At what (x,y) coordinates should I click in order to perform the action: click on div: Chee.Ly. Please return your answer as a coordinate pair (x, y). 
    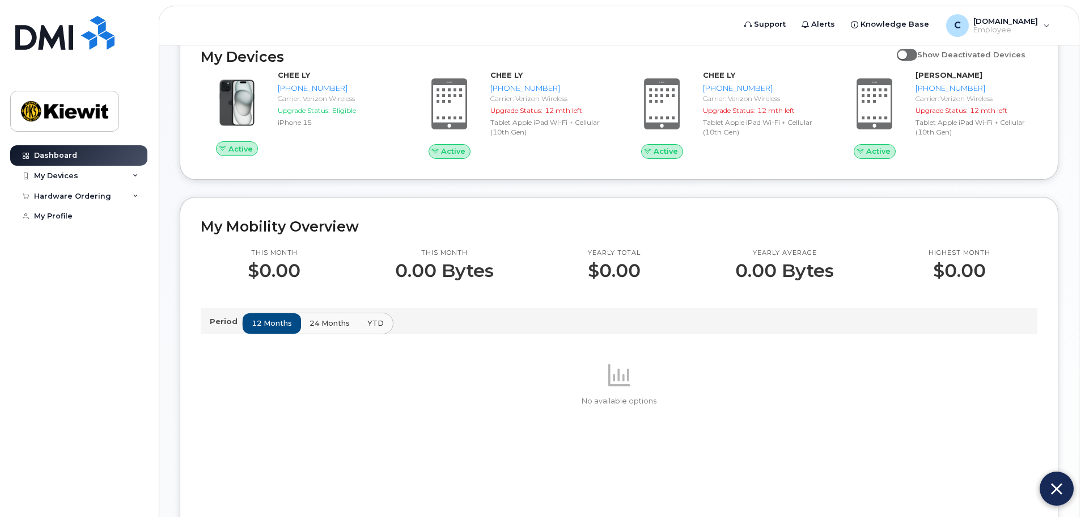
    Looking at the image, I should click on (998, 26).